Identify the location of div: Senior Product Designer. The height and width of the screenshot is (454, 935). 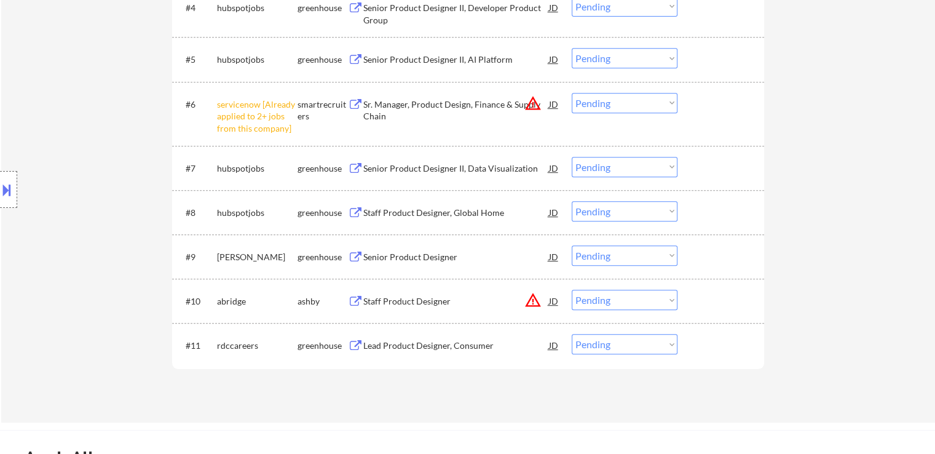
(456, 257).